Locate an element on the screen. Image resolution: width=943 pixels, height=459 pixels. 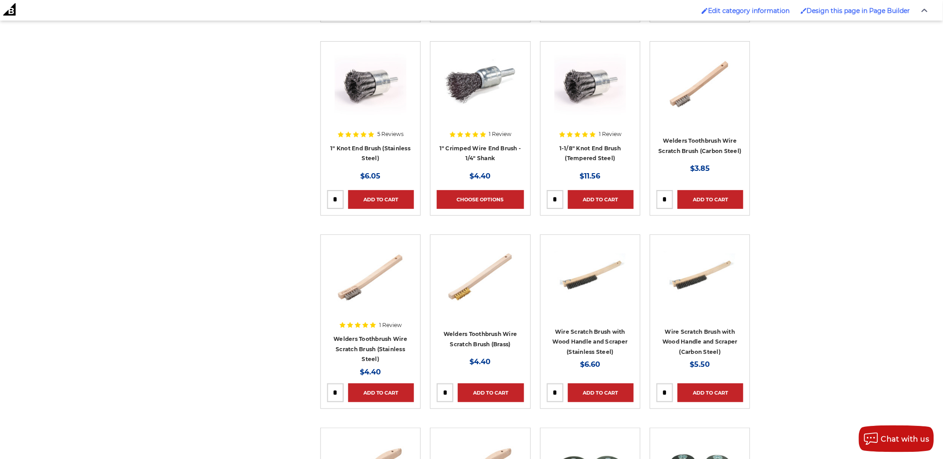
a: Choose Options is located at coordinates (480, 200).